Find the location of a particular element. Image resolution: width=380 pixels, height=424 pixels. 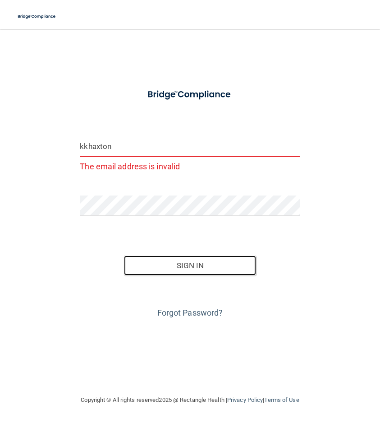

a: Privacy Policy is located at coordinates (245, 399).